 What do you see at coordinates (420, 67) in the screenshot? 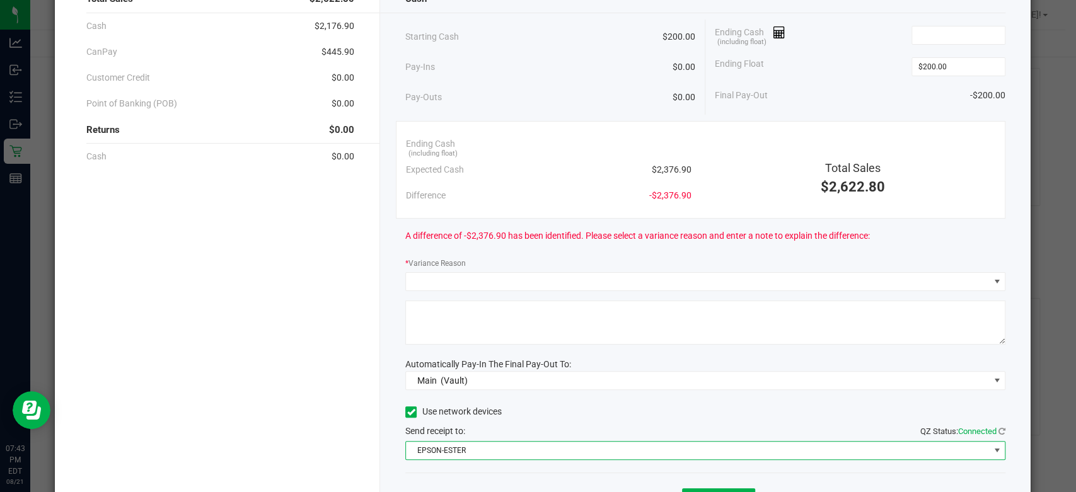
I see `span: Pay-Ins` at bounding box center [420, 67].